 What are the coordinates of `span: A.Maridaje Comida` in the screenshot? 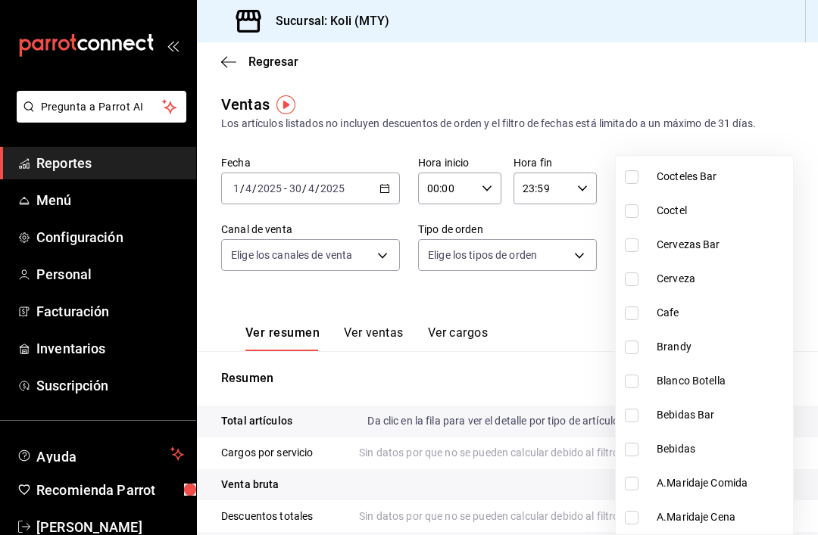 It's located at (722, 483).